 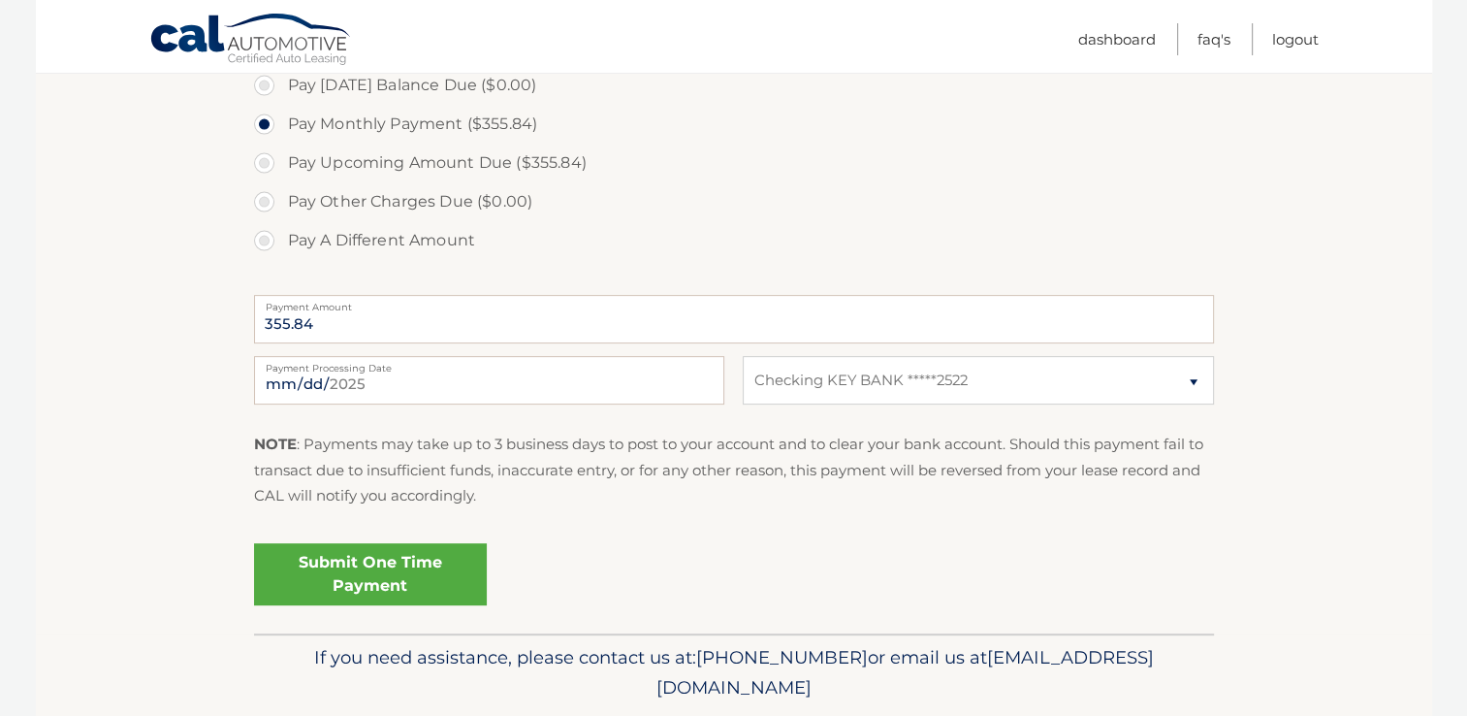 I want to click on p: If you need assistance, please contact us at: or email us at, so click(x=734, y=673).